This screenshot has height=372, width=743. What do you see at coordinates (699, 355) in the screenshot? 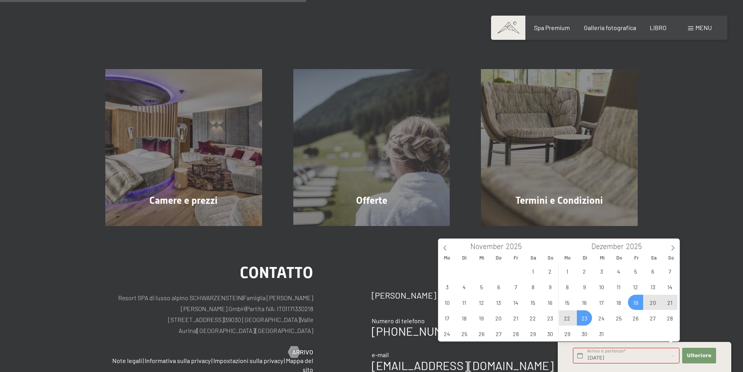
I see `font: Ulteriore` at bounding box center [699, 355].